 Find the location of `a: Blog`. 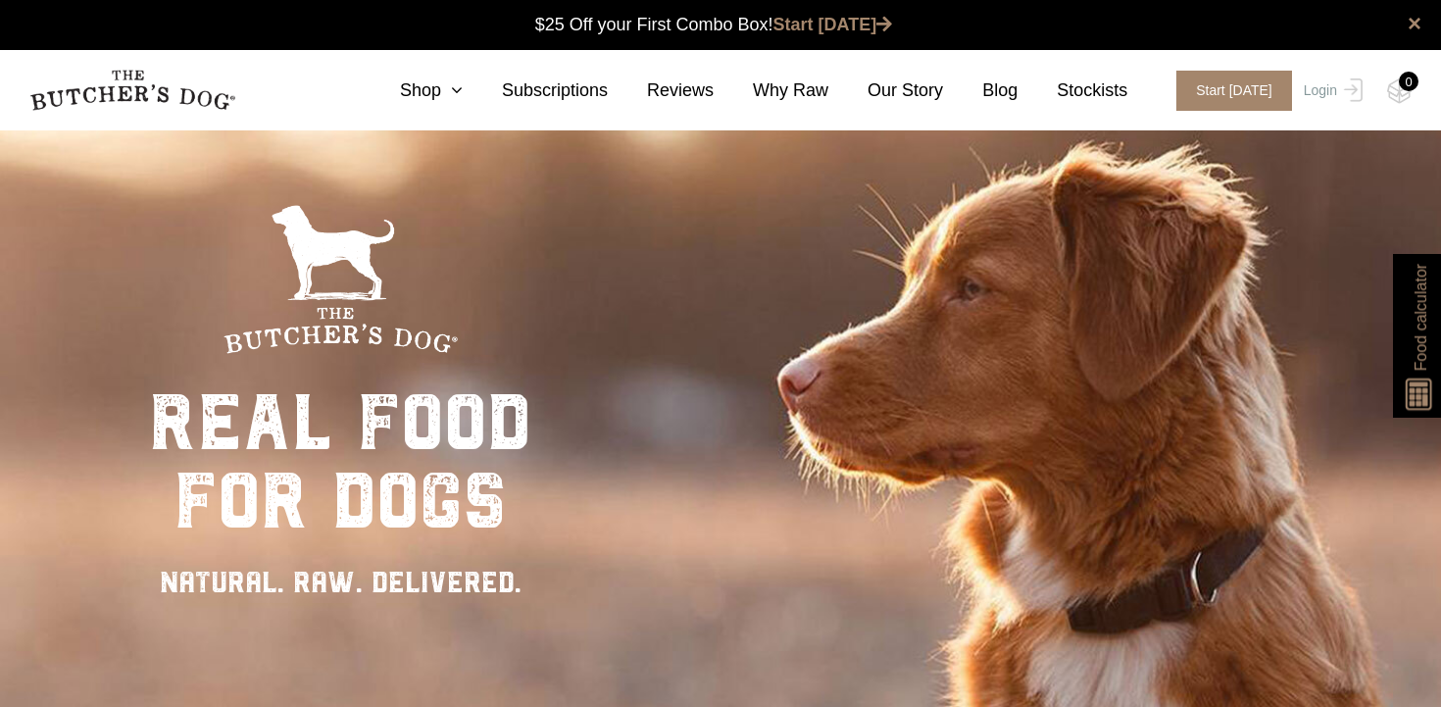

a: Blog is located at coordinates (980, 90).